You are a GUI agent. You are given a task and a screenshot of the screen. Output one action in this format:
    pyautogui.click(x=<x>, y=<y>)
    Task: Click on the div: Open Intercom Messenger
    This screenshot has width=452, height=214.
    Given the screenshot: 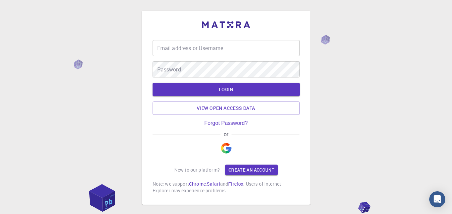 What is the action you would take?
    pyautogui.click(x=437, y=200)
    